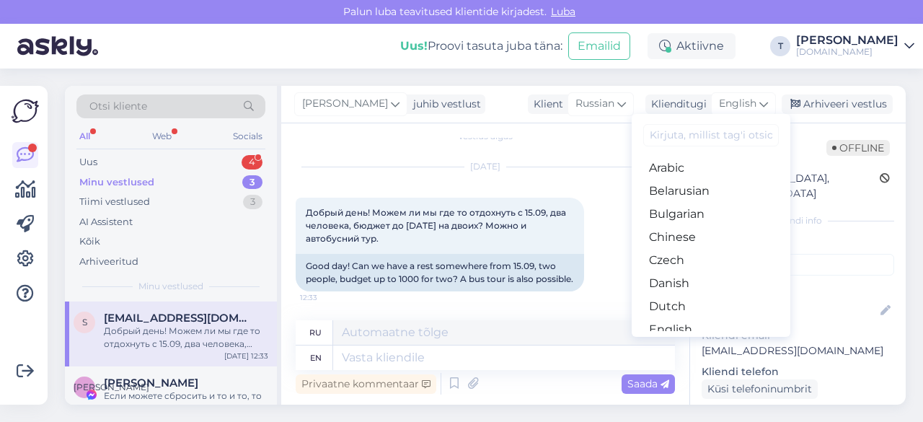 This screenshot has width=923, height=422. What do you see at coordinates (247, 136) in the screenshot?
I see `div: Socials` at bounding box center [247, 136].